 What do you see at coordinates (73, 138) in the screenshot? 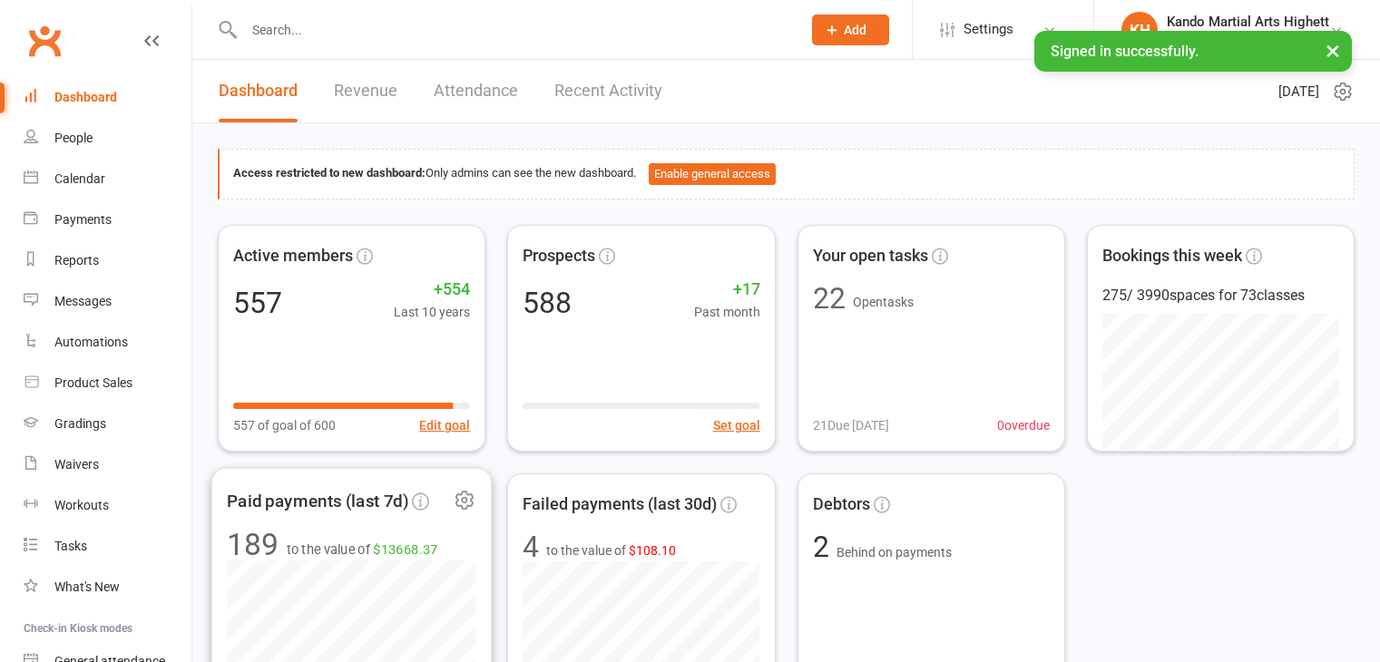
I see `div: People` at bounding box center [73, 138].